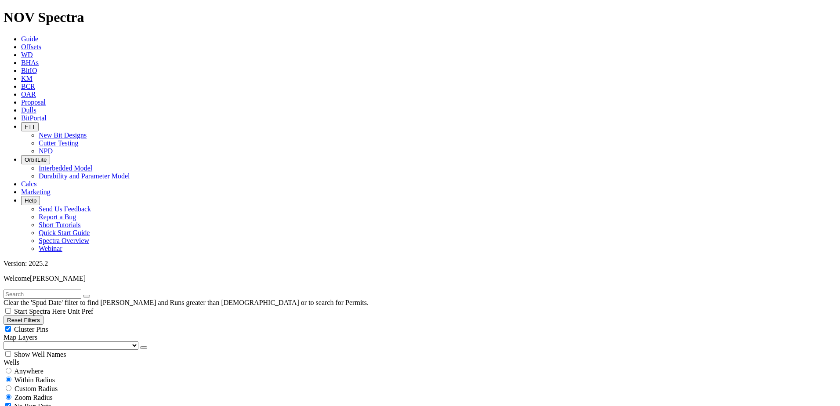 This screenshot has height=406, width=840. What do you see at coordinates (36, 191) in the screenshot?
I see `a: Marketing` at bounding box center [36, 191].